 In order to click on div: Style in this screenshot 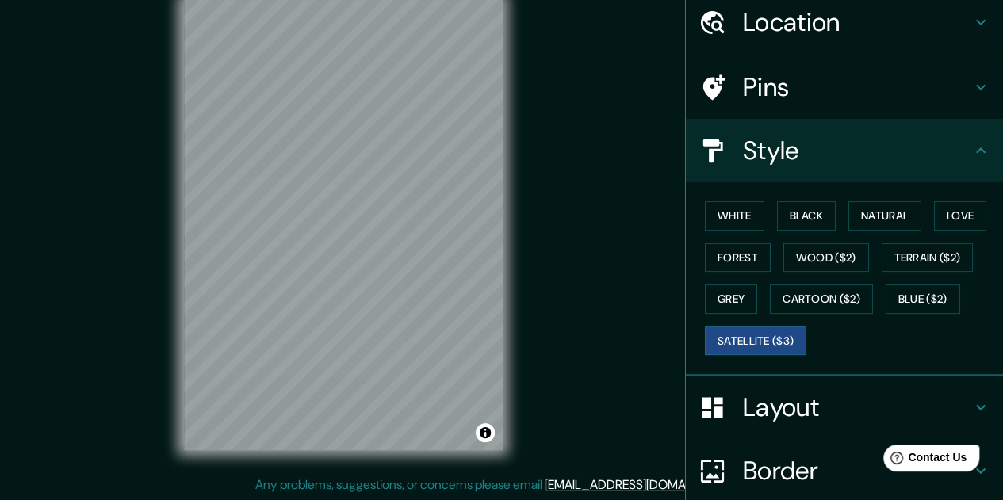, I will do `click(844, 151)`.